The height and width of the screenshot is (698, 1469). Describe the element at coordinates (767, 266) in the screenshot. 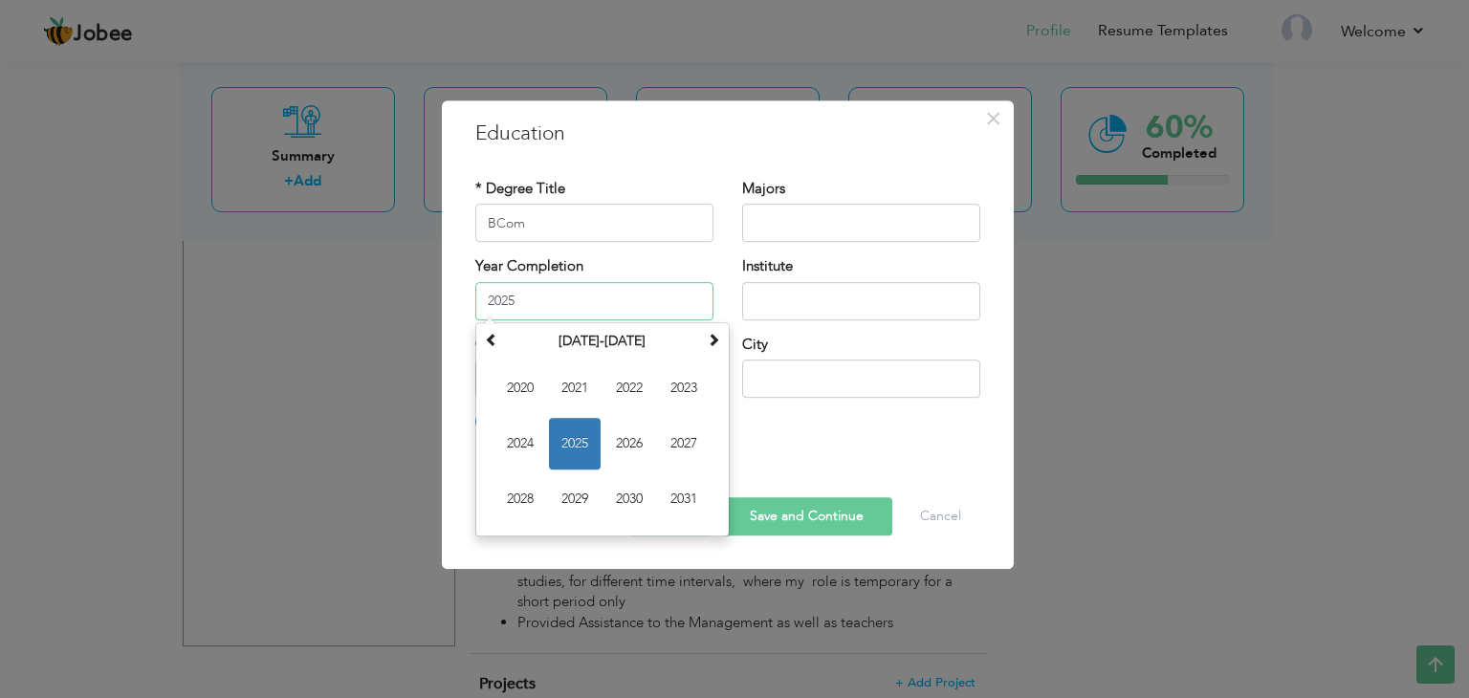

I see `label: Institute` at that location.